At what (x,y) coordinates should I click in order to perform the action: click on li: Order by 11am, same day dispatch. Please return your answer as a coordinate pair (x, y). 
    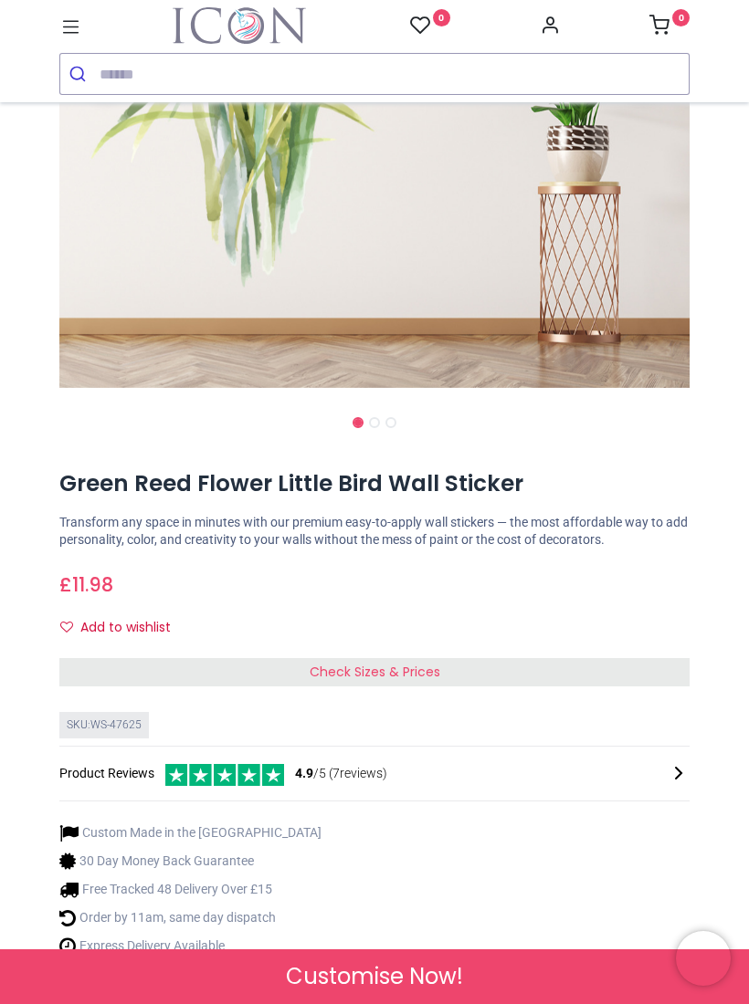
    Looking at the image, I should click on (190, 918).